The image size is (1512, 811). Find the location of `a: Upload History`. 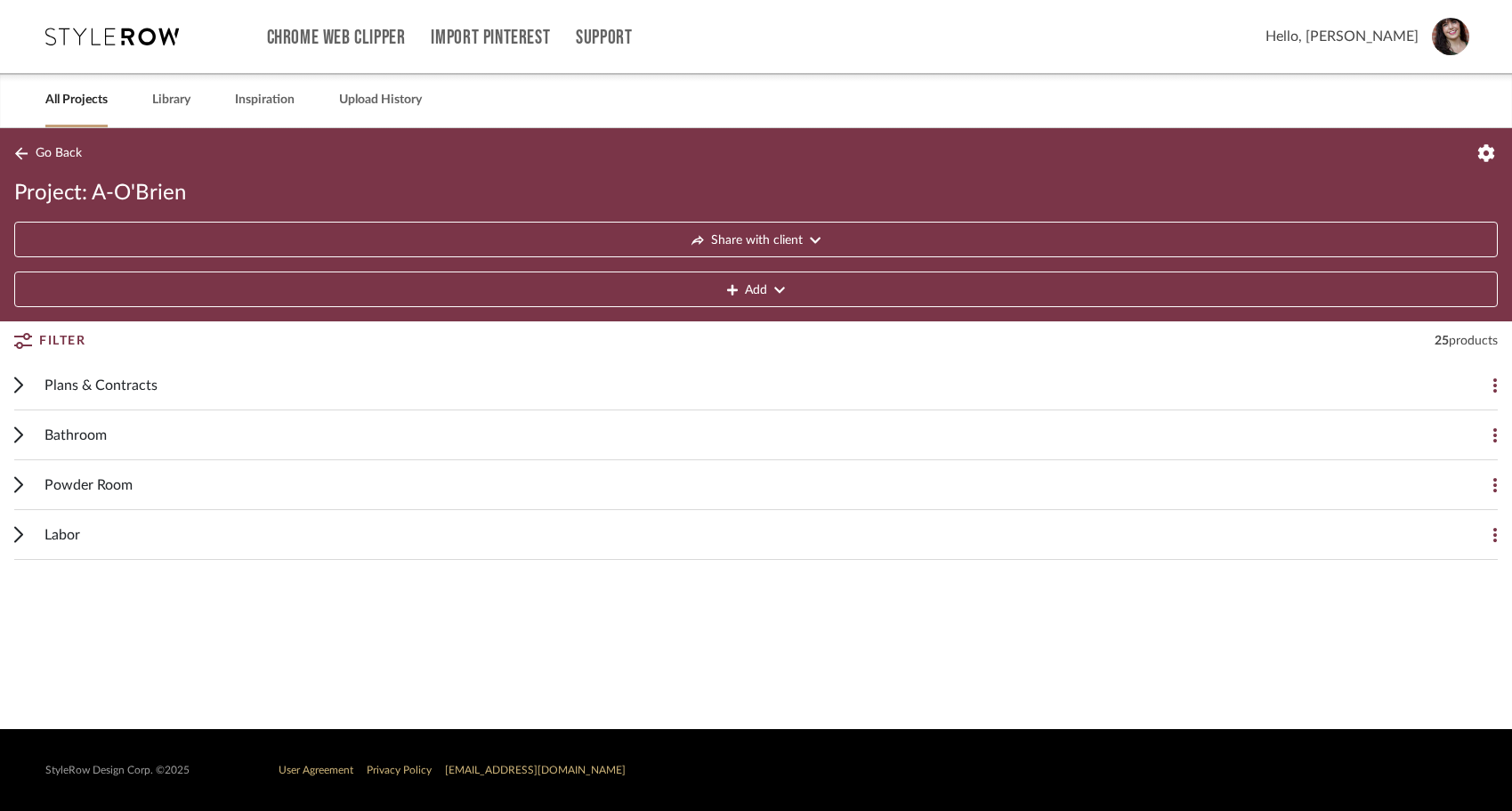

a: Upload History is located at coordinates (380, 100).